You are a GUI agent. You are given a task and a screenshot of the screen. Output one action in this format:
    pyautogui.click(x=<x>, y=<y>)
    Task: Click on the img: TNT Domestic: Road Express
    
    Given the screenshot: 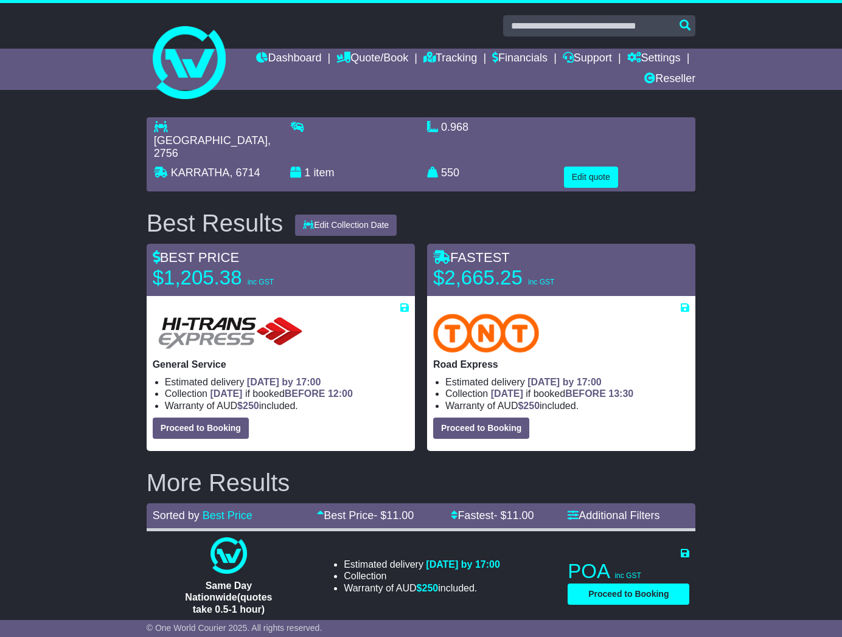 What is the action you would take?
    pyautogui.click(x=486, y=333)
    